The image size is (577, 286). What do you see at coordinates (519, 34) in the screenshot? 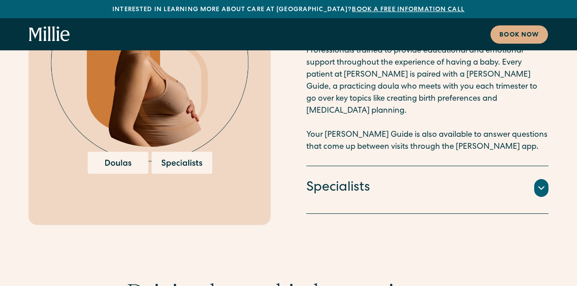
I see `a: Book now` at bounding box center [519, 34].